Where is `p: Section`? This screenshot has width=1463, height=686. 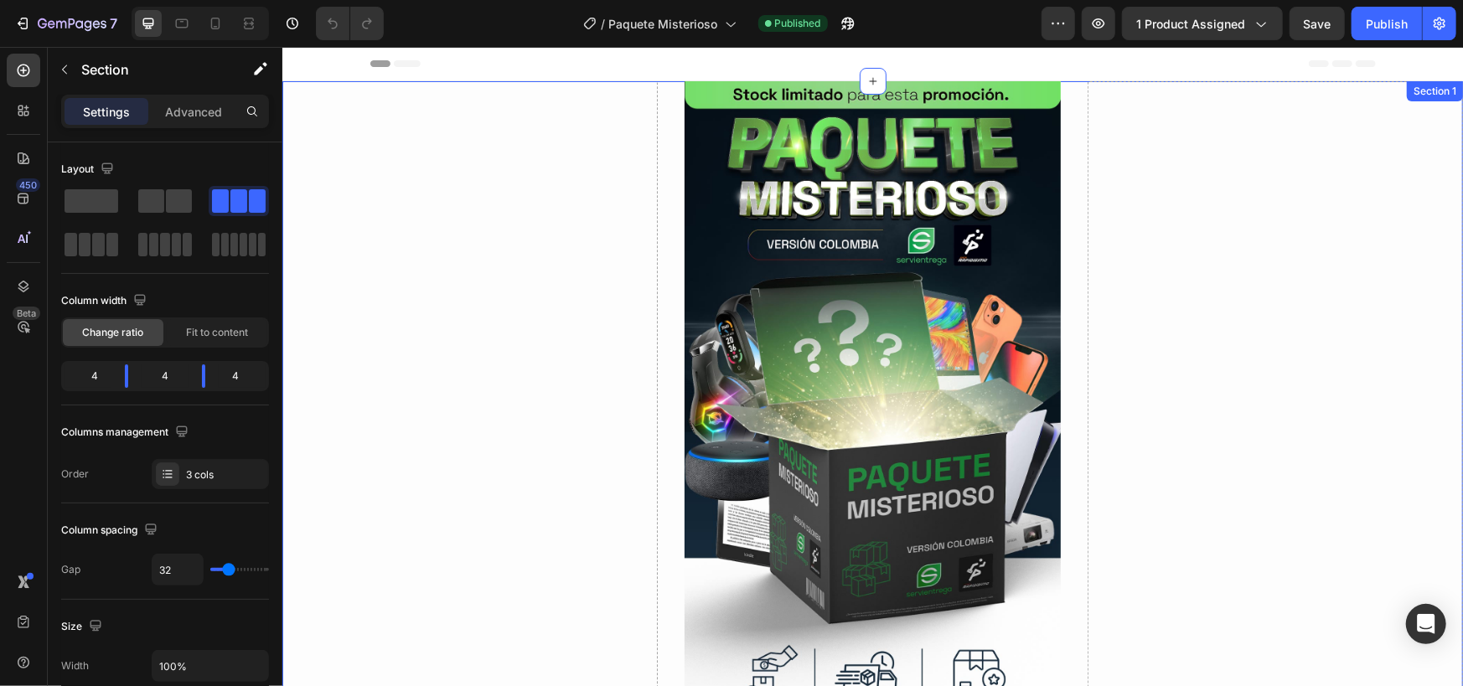 p: Section is located at coordinates (150, 70).